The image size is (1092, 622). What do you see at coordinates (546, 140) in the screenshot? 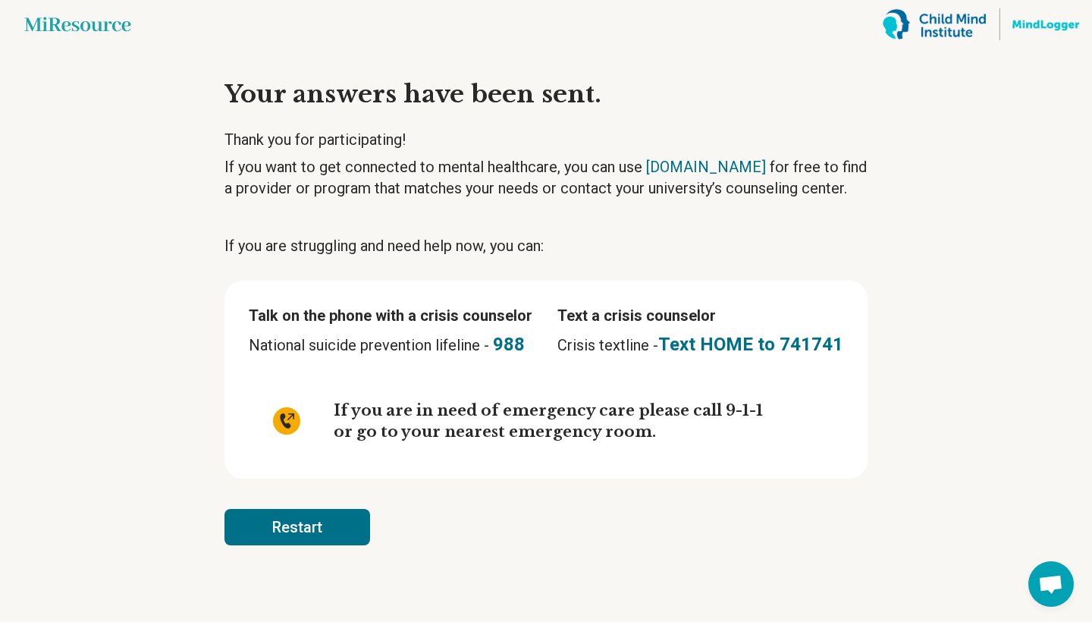
I see `h5: Thank you for participating!` at bounding box center [546, 140].